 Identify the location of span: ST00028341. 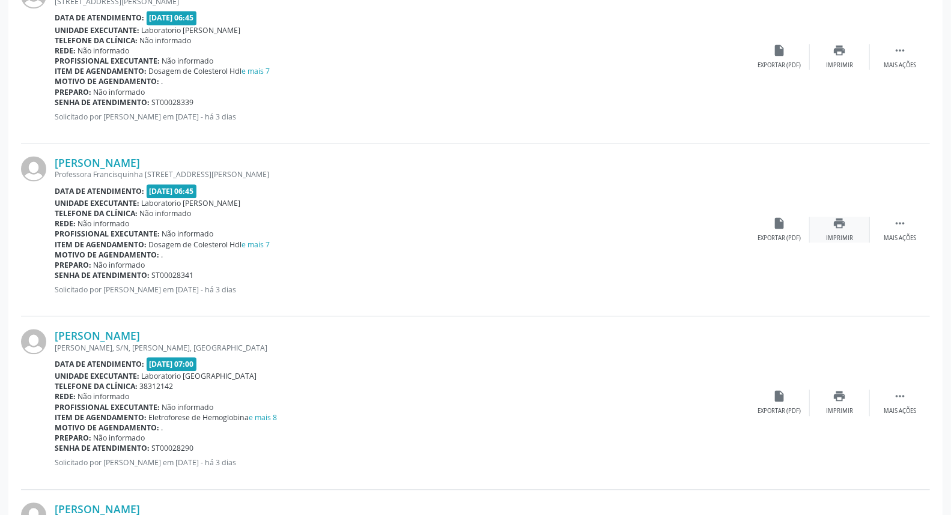
(173, 275).